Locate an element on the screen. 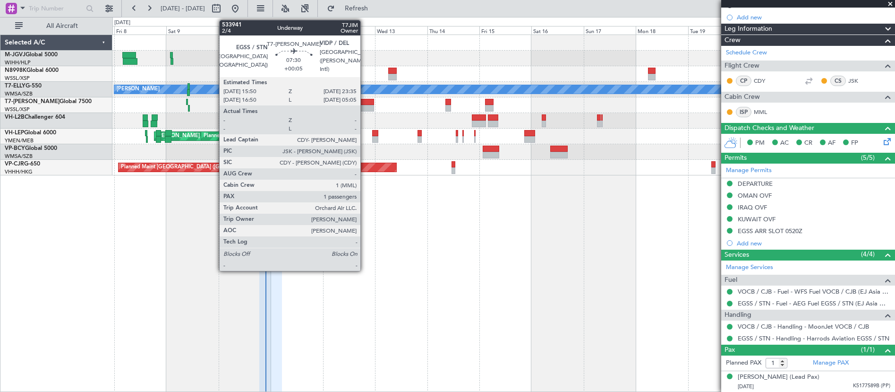  span: FP is located at coordinates (855, 143).